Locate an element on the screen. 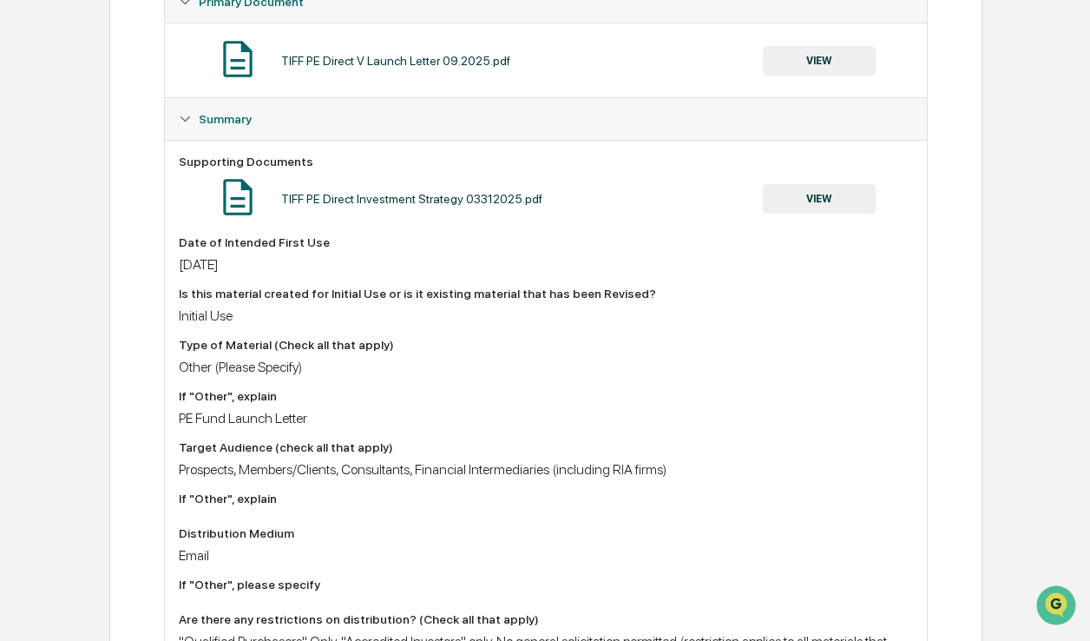 Image resolution: width=1090 pixels, height=641 pixels. div: Is this material created for Initial Use or is it existing material that has been Revised? is located at coordinates (545, 293).